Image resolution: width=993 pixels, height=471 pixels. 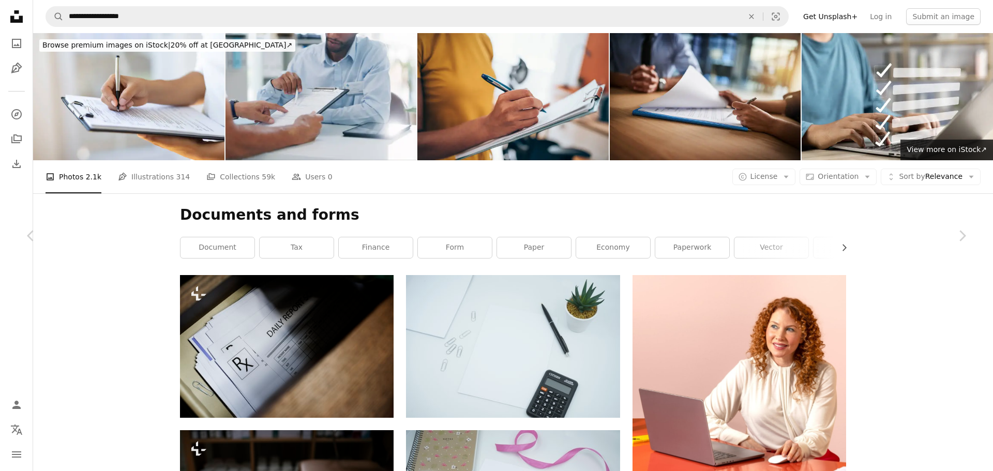 What do you see at coordinates (375, 248) in the screenshot?
I see `a: finance` at bounding box center [375, 248].